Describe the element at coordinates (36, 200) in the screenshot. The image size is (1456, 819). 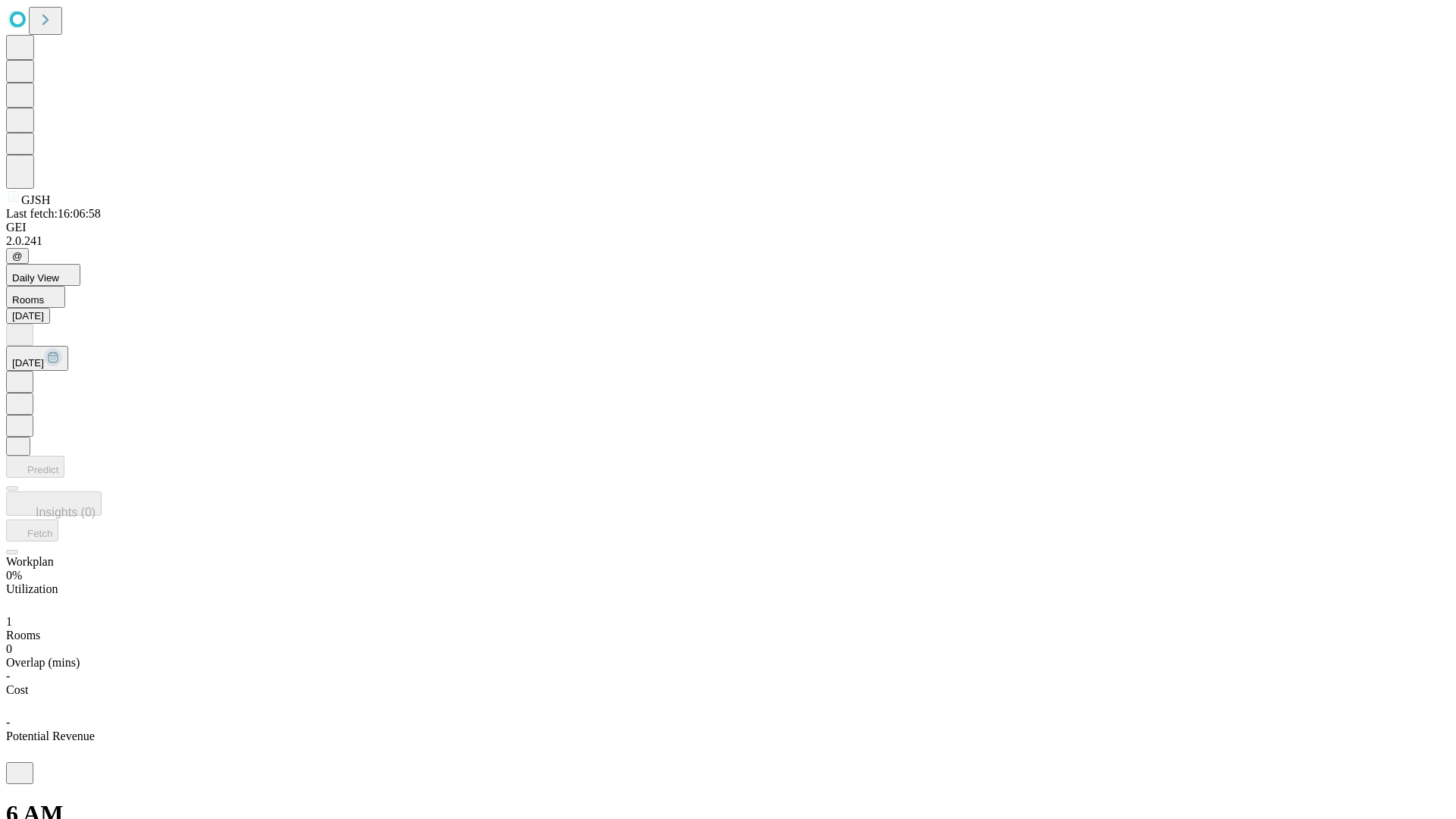
I see `span: GJSH` at that location.